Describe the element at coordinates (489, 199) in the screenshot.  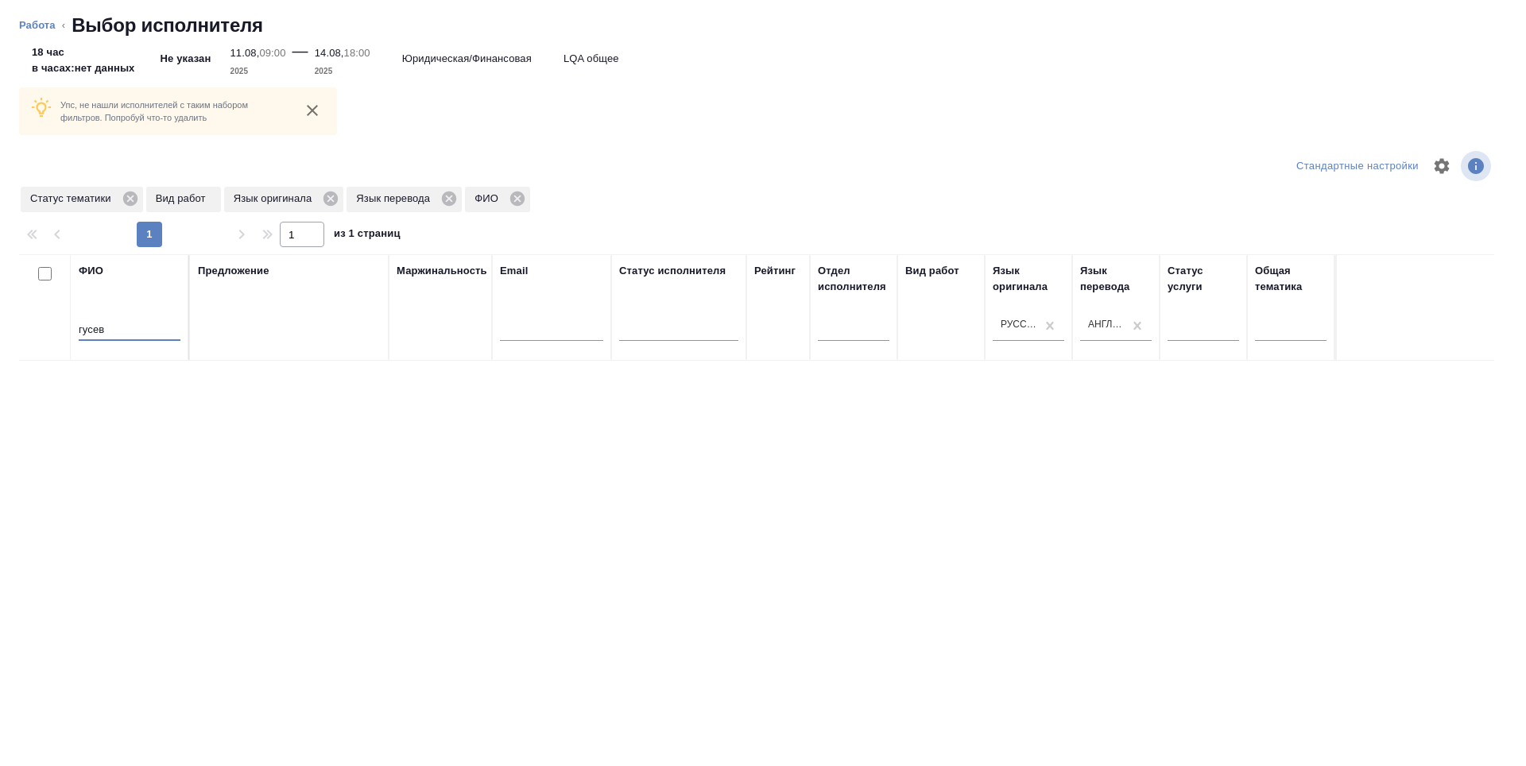
I see `p: ФИО` at that location.